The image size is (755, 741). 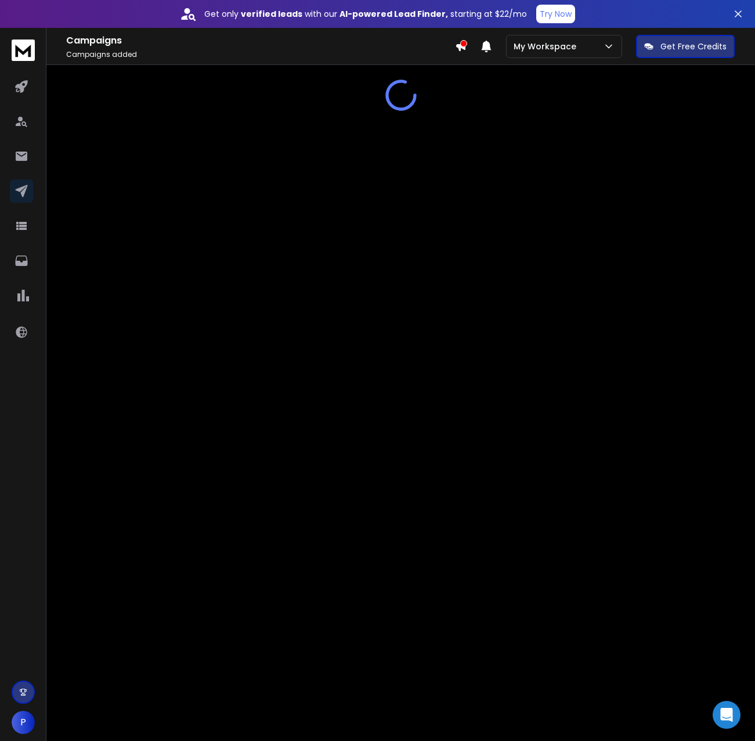 What do you see at coordinates (366, 14) in the screenshot?
I see `p: Get only with our starting at $22/mo` at bounding box center [366, 14].